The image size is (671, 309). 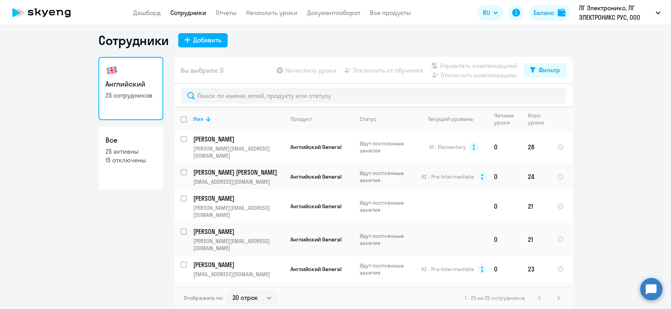 I want to click on a: Сотрудники, so click(x=188, y=13).